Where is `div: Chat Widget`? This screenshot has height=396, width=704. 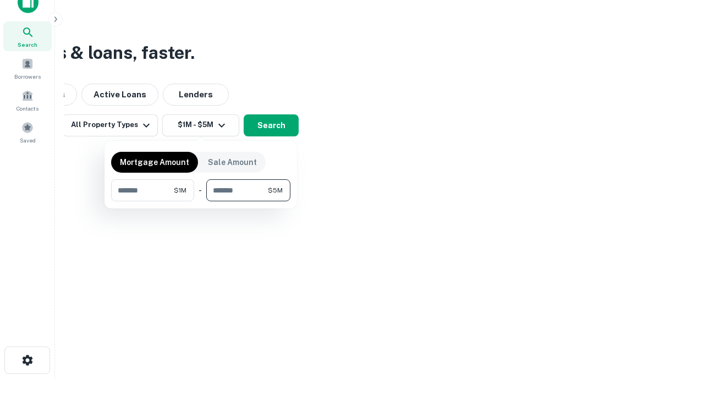 div: Chat Widget is located at coordinates (676, 334).